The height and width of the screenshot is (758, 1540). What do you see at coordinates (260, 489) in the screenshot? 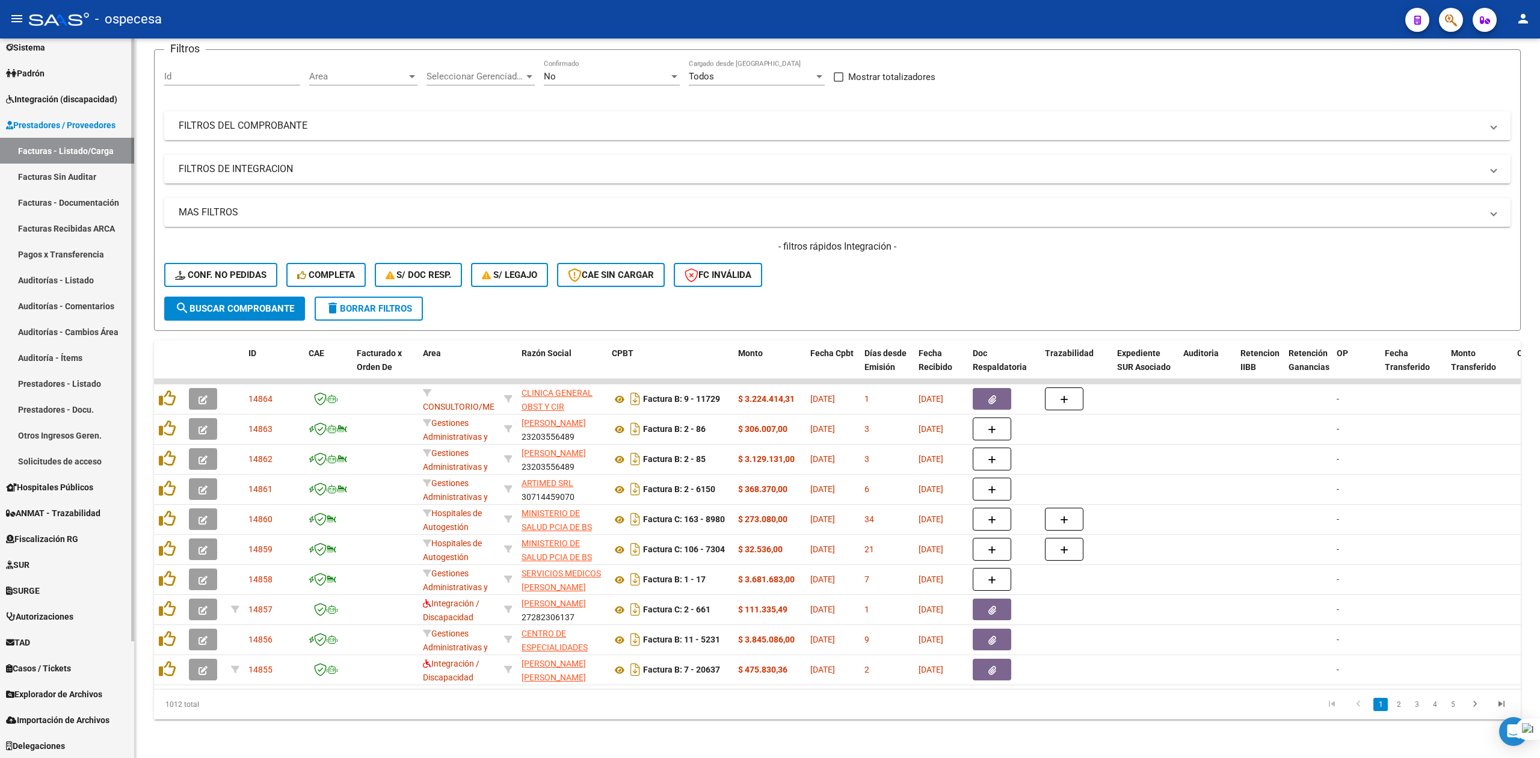
I see `span: 14861` at bounding box center [260, 489].